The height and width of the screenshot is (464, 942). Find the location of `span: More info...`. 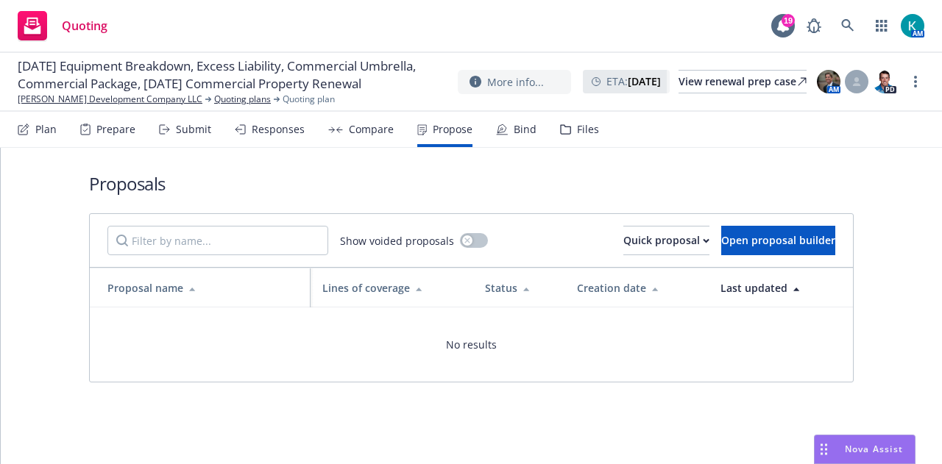

span: More info... is located at coordinates (515, 82).